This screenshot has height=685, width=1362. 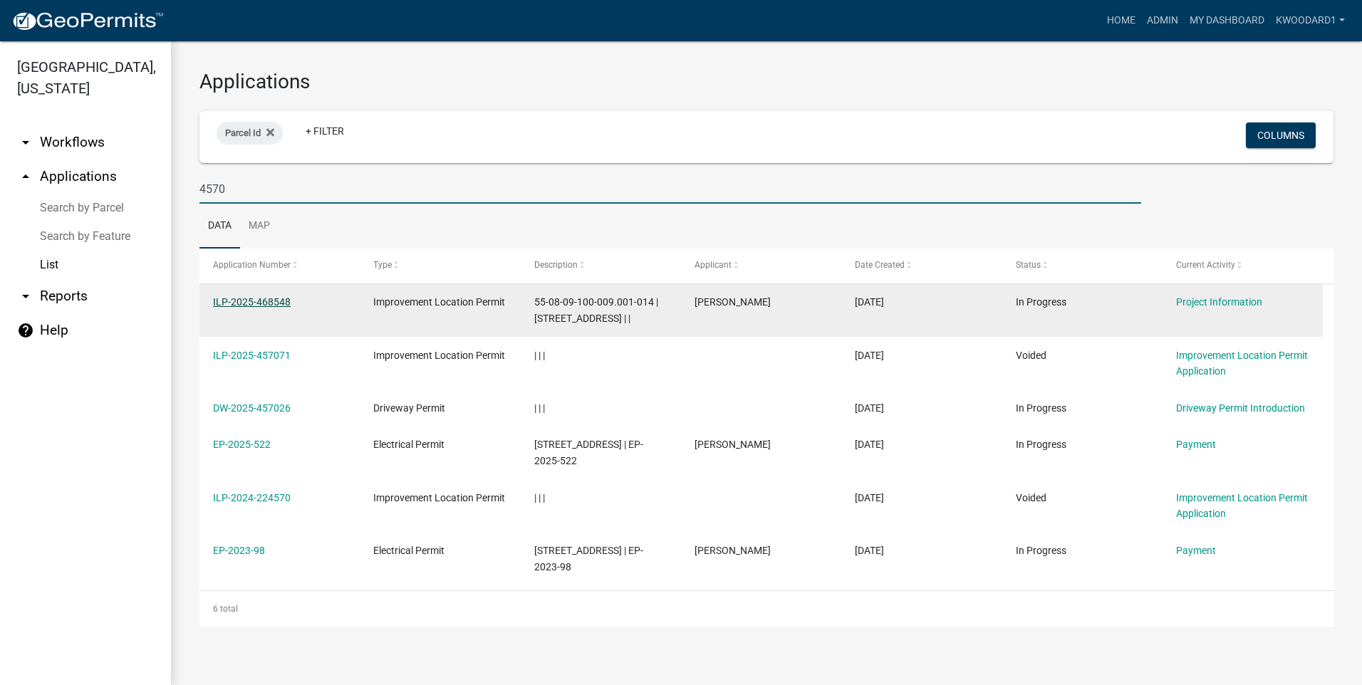 What do you see at coordinates (596, 310) in the screenshot?
I see `span: 55-08-09-100-009.001-014 | 4570 LITTLE HURRICANE RD | |` at bounding box center [596, 310].